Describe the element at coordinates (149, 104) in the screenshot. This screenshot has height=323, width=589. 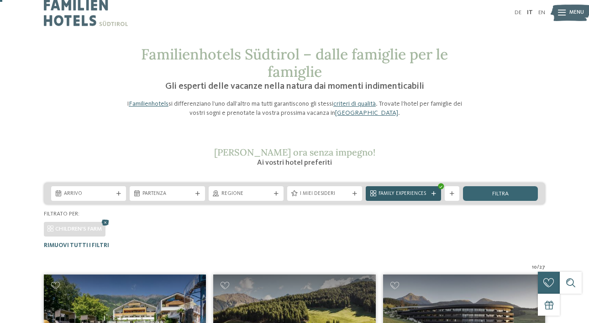
I see `a: Familienhotels` at that location.